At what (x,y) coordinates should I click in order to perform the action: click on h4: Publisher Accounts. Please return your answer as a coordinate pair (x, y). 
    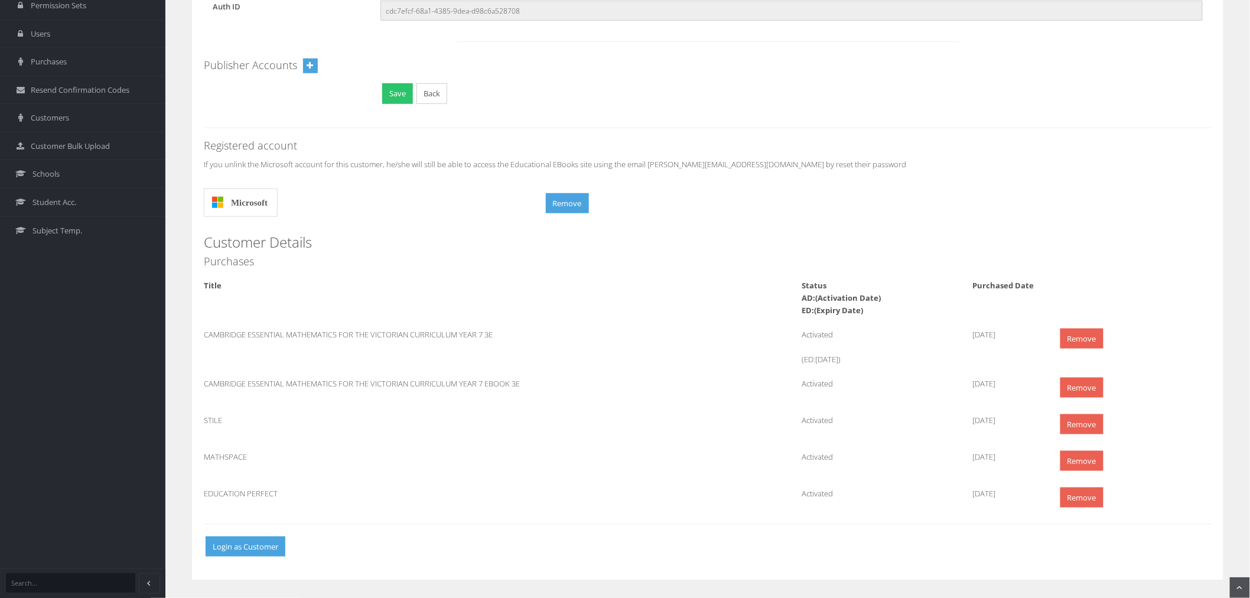
    Looking at the image, I should click on (251, 66).